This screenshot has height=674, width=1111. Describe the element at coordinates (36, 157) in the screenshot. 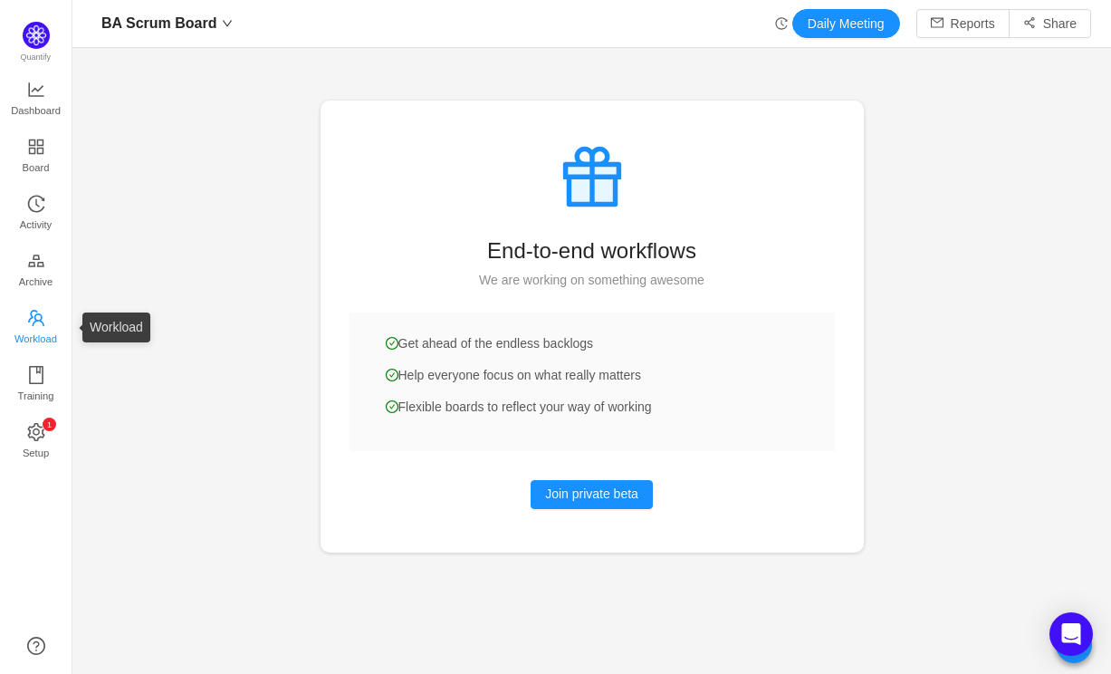

I see `a: Board` at that location.